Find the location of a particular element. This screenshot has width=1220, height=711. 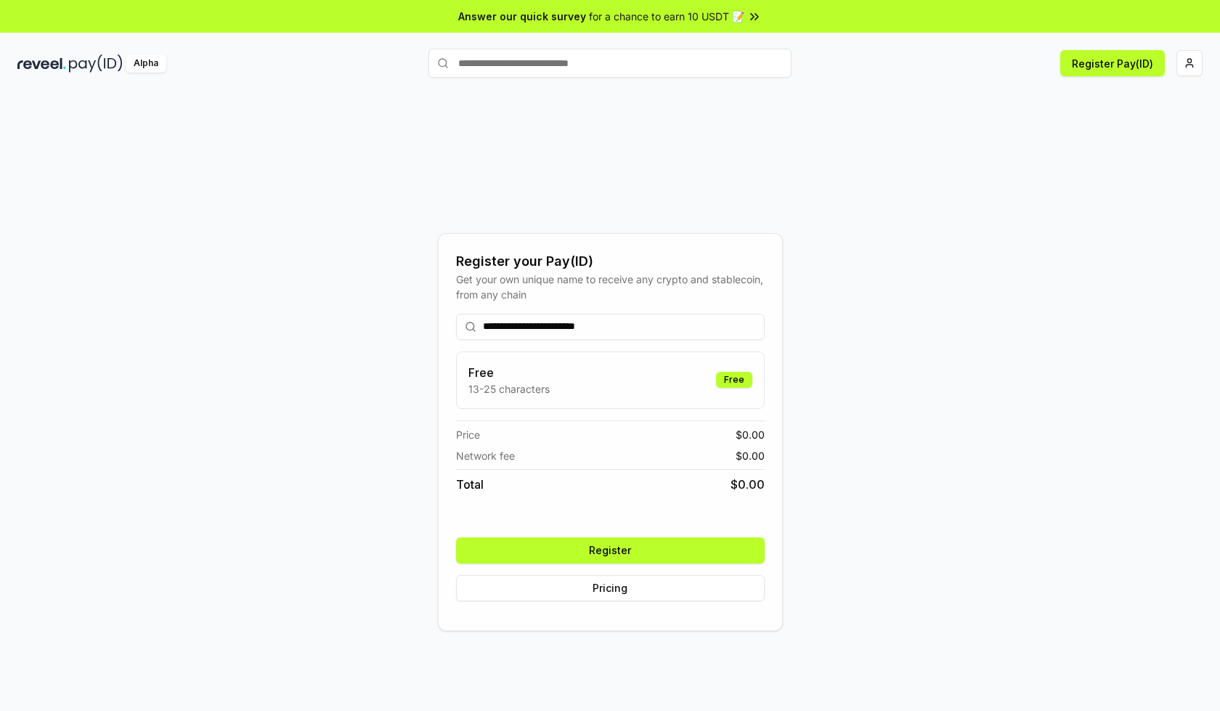

div: Free is located at coordinates (734, 380).